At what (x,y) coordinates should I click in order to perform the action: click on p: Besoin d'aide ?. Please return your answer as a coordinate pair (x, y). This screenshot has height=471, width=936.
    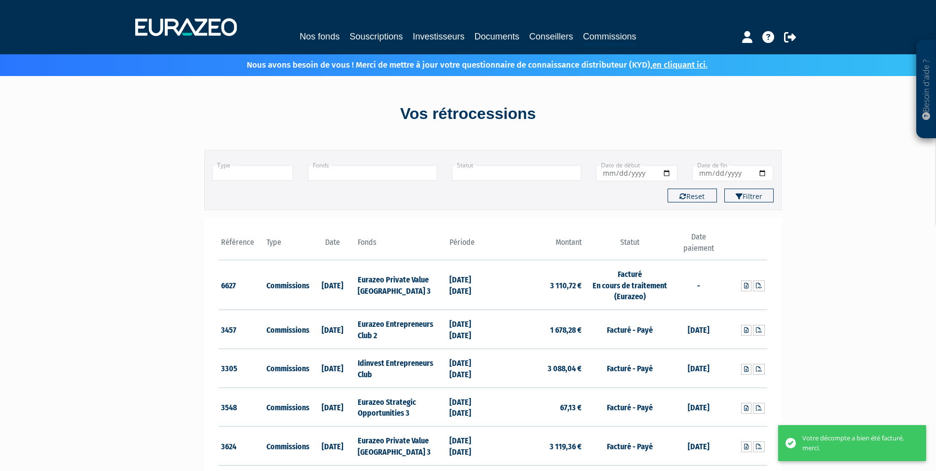
    Looking at the image, I should click on (926, 89).